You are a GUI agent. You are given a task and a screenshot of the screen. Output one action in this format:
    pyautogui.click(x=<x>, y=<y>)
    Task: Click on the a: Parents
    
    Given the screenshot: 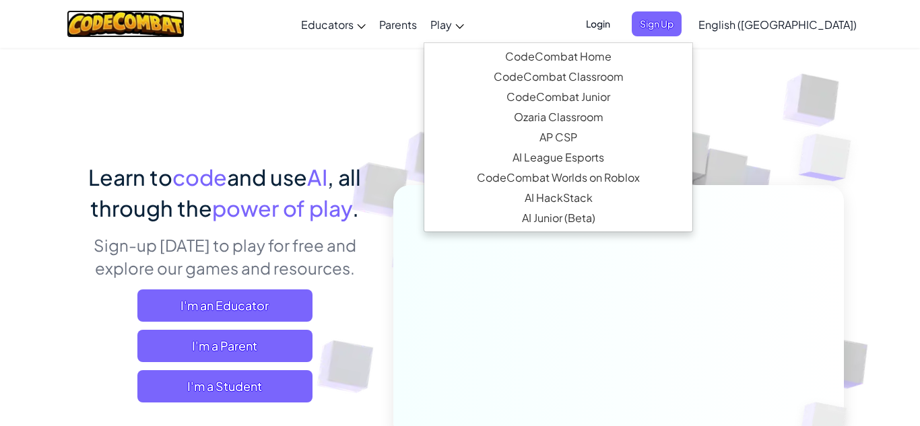 What is the action you would take?
    pyautogui.click(x=398, y=24)
    